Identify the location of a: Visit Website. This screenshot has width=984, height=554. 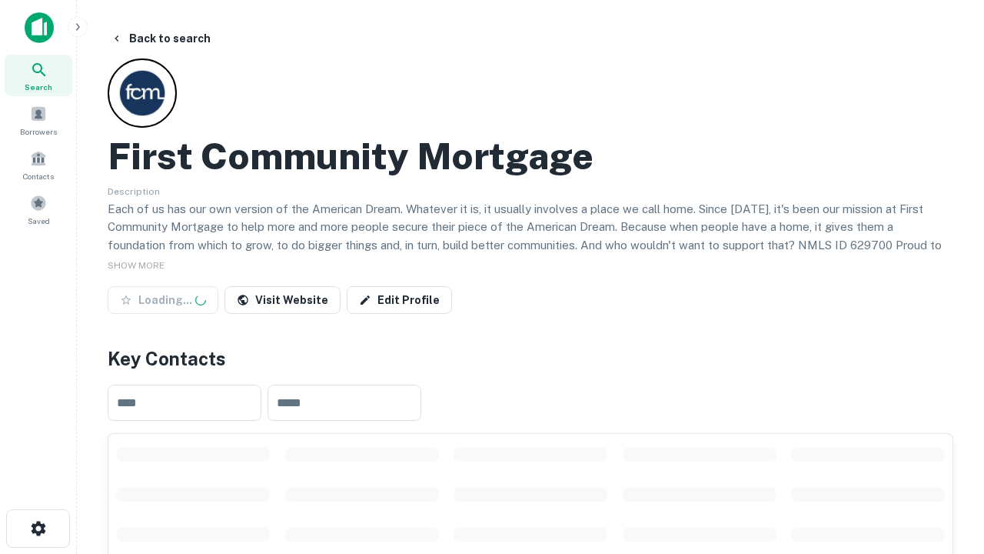
(282, 300).